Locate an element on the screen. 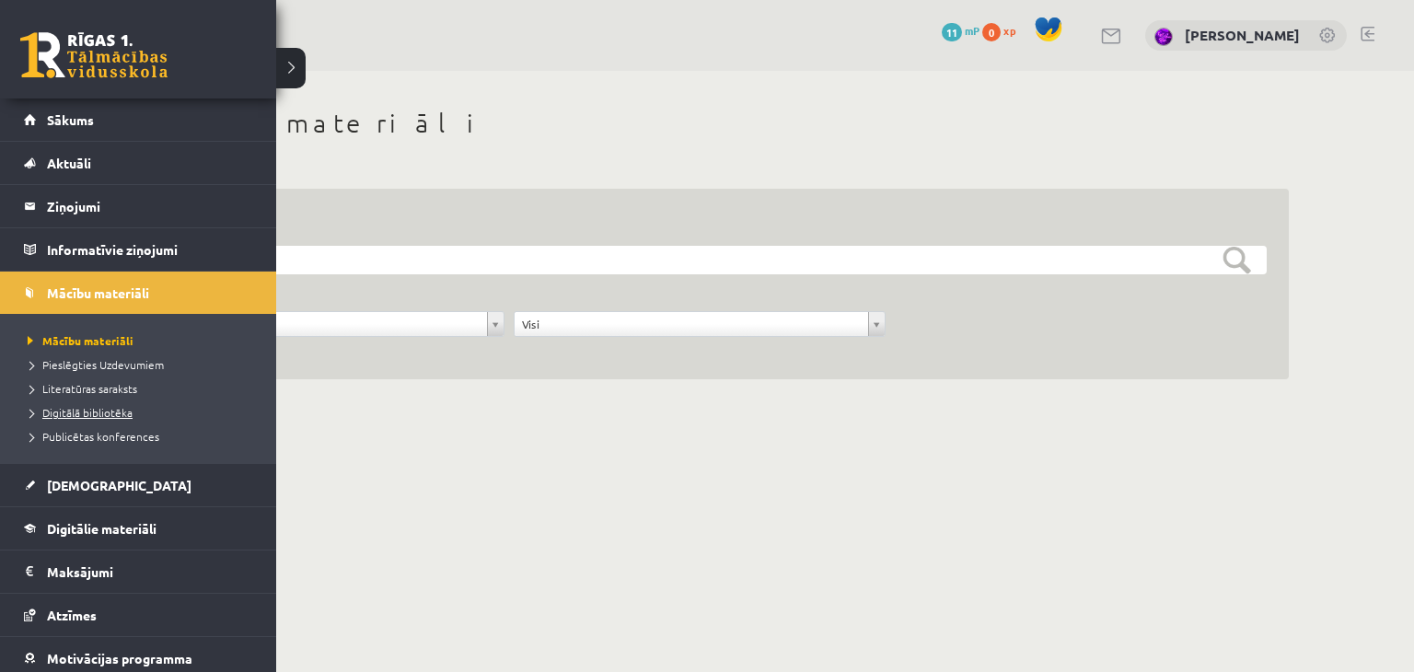  a: Aktuāli is located at coordinates (138, 163).